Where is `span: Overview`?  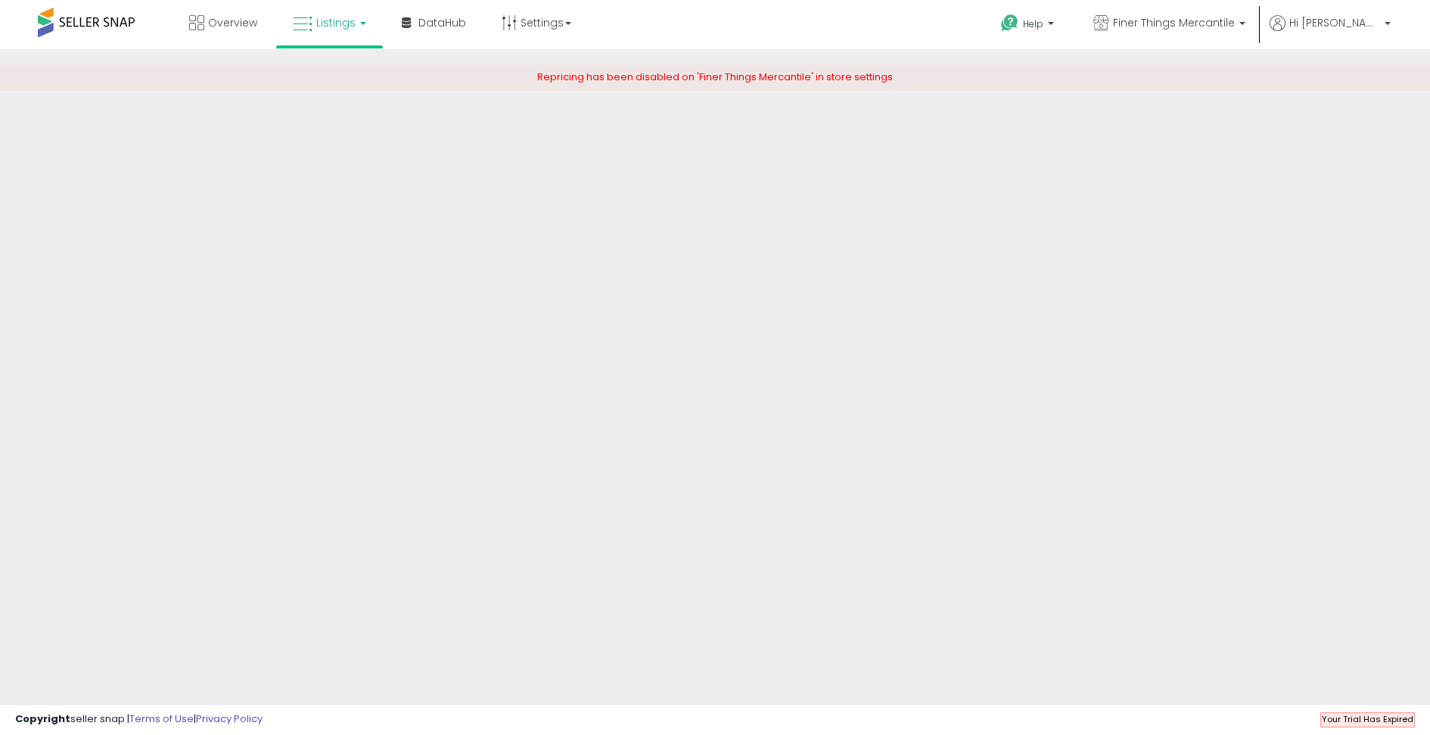
span: Overview is located at coordinates (232, 23).